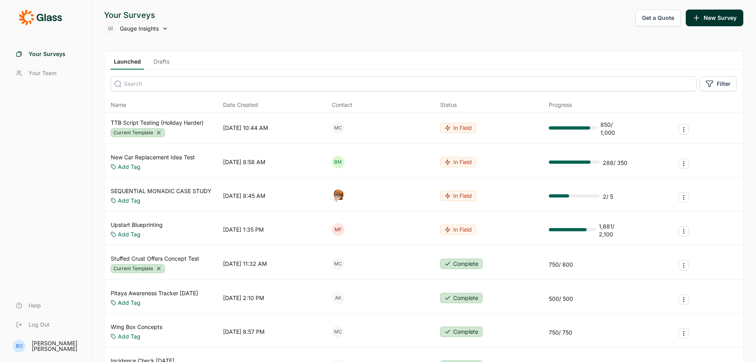 The height and width of the screenshot is (362, 756). Describe the element at coordinates (338, 230) in the screenshot. I see `div: MF` at that location.